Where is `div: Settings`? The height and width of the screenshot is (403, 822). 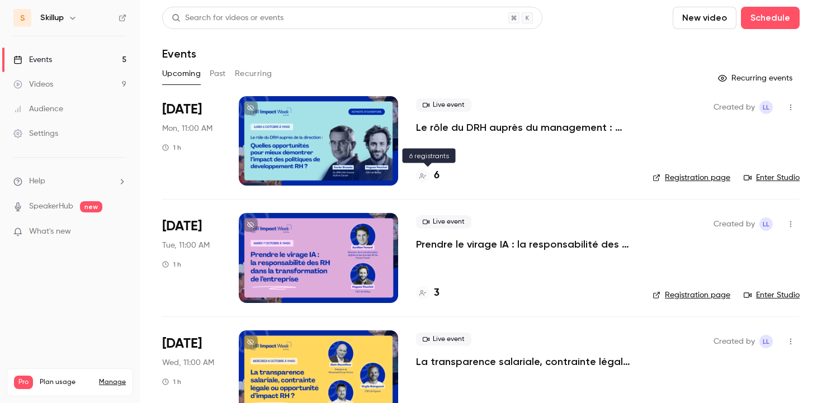 div: Settings is located at coordinates (36, 134).